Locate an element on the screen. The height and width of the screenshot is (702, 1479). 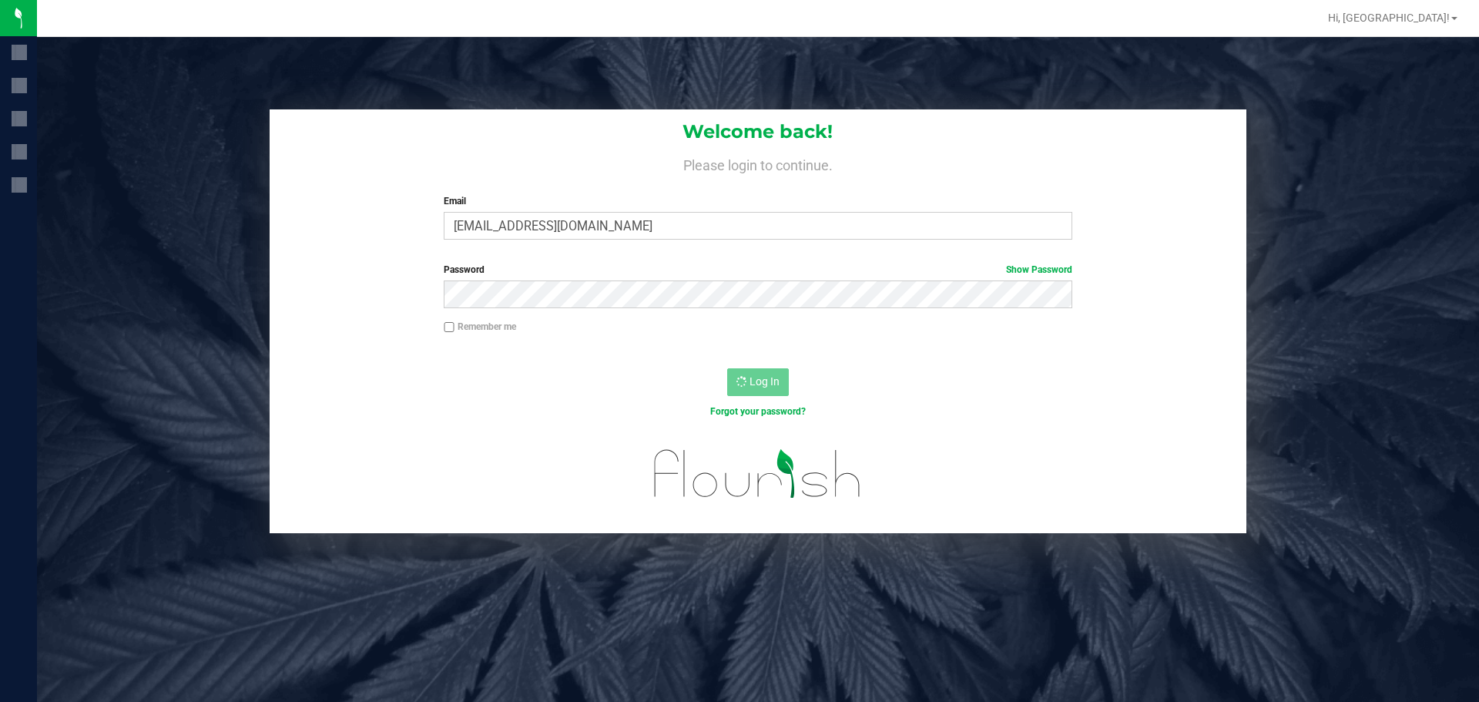
img: flourish_logo.svg is located at coordinates (757, 474).